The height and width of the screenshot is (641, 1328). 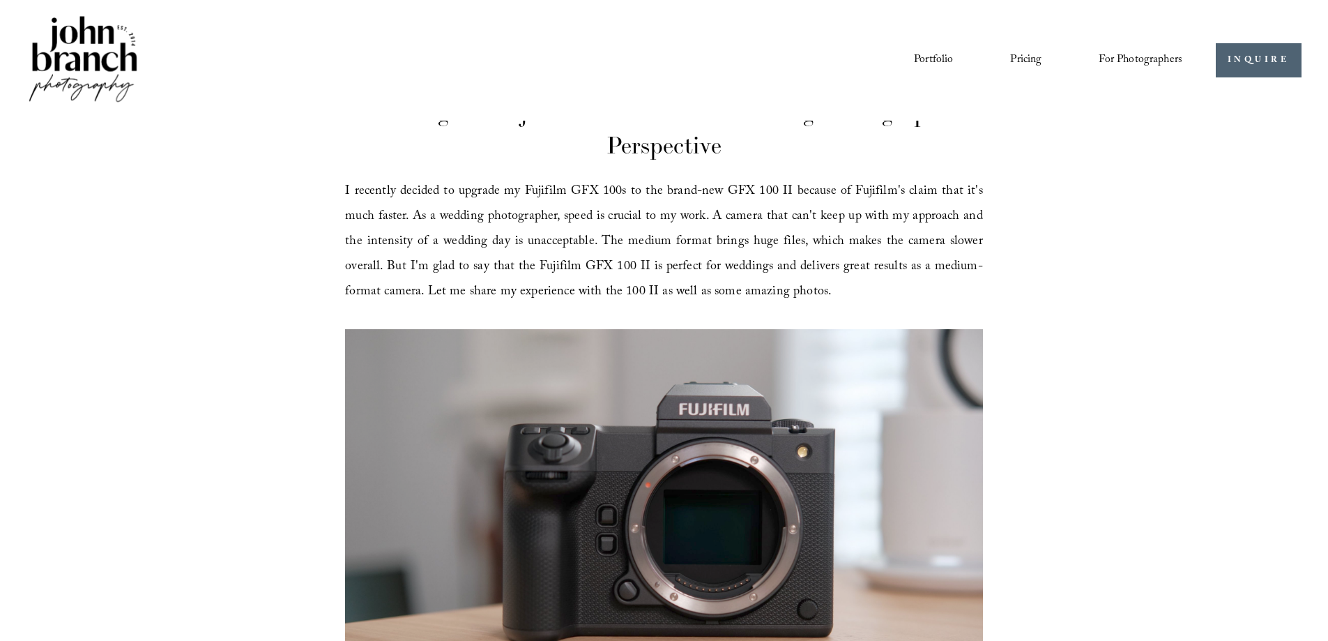 I want to click on span: For Photographers, so click(x=1141, y=60).